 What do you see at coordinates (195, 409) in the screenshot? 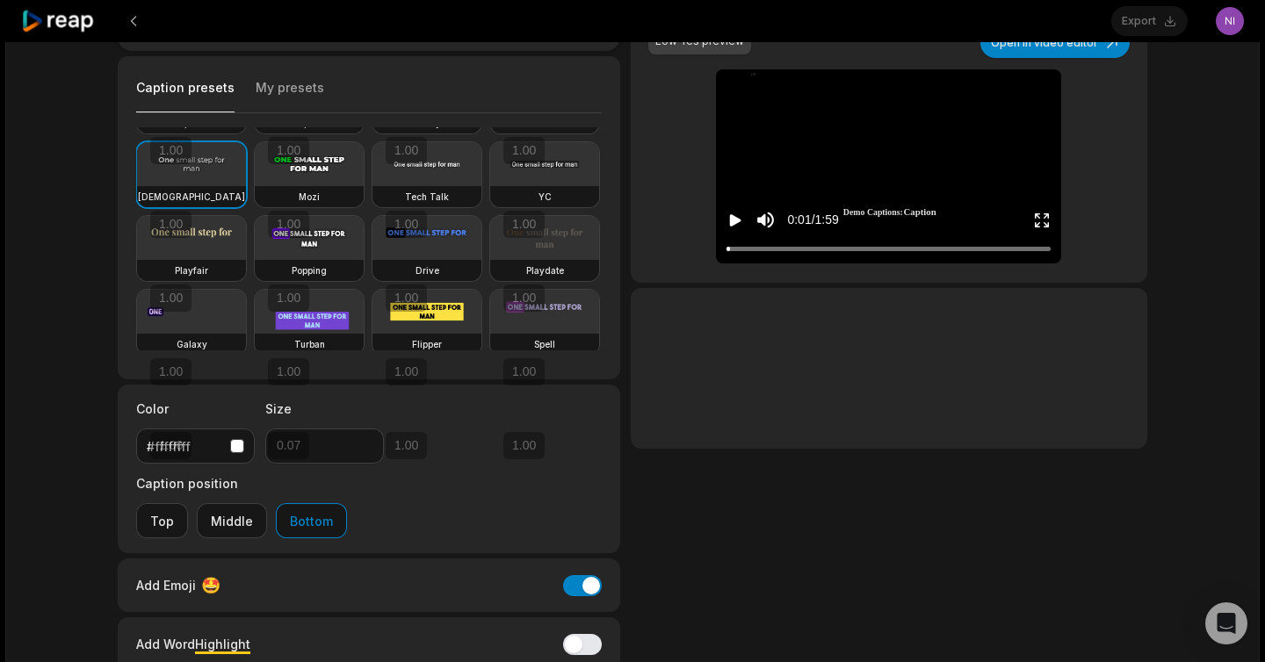
I see `label: Color` at bounding box center [195, 409].